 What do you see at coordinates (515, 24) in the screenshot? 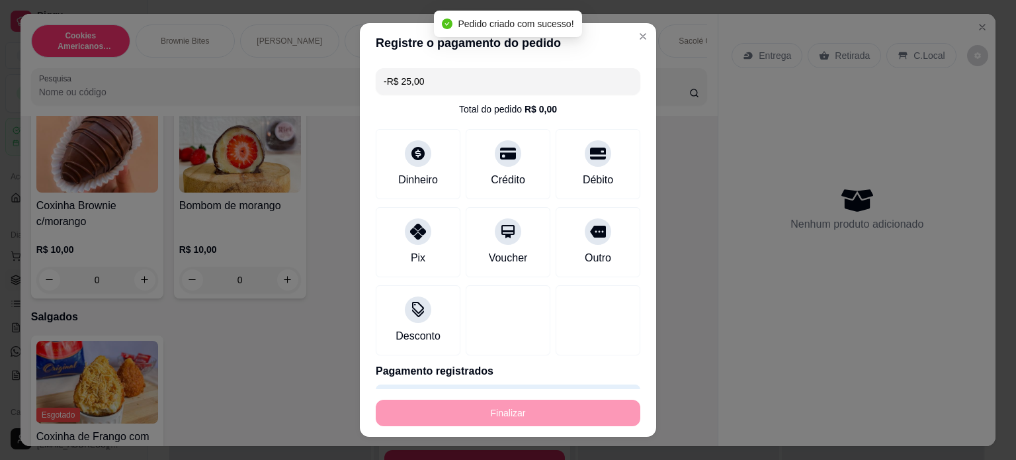
I see `span: Pedido criado com sucesso!` at bounding box center [515, 24].